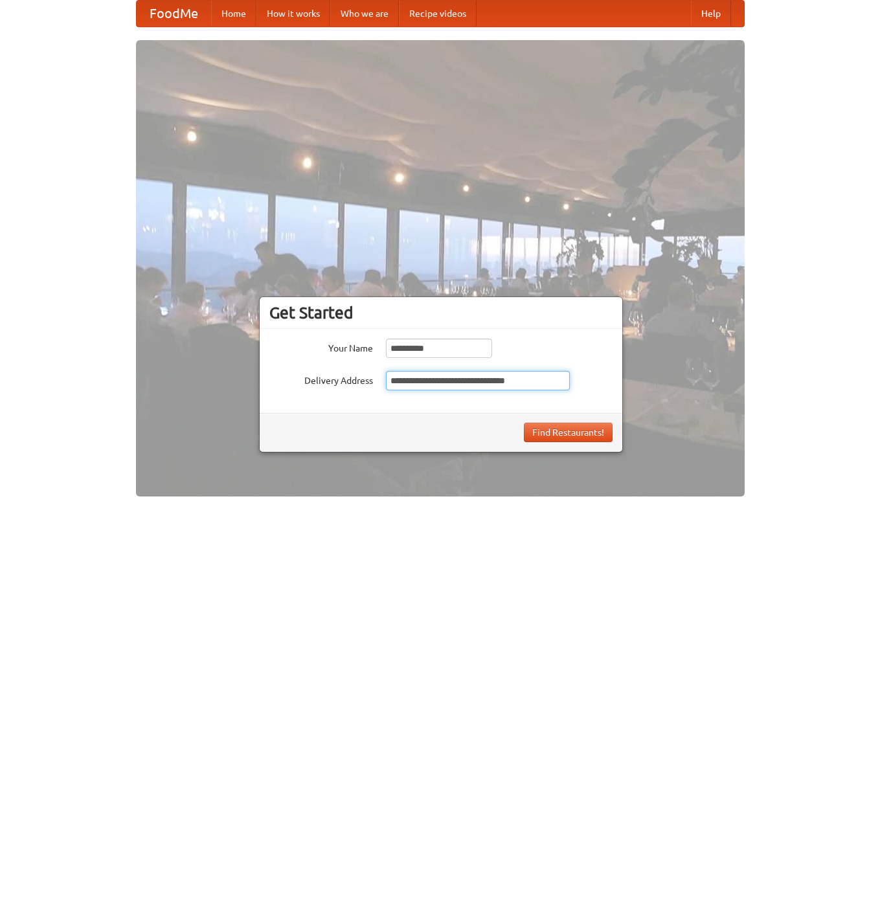 The image size is (880, 916). I want to click on a: How it works, so click(293, 14).